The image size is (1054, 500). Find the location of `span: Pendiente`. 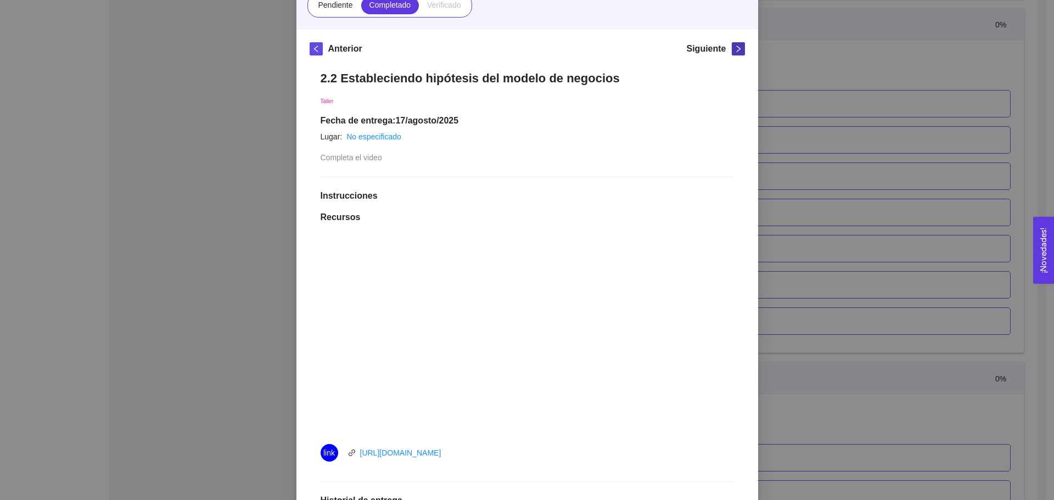

span: Pendiente is located at coordinates (335, 5).